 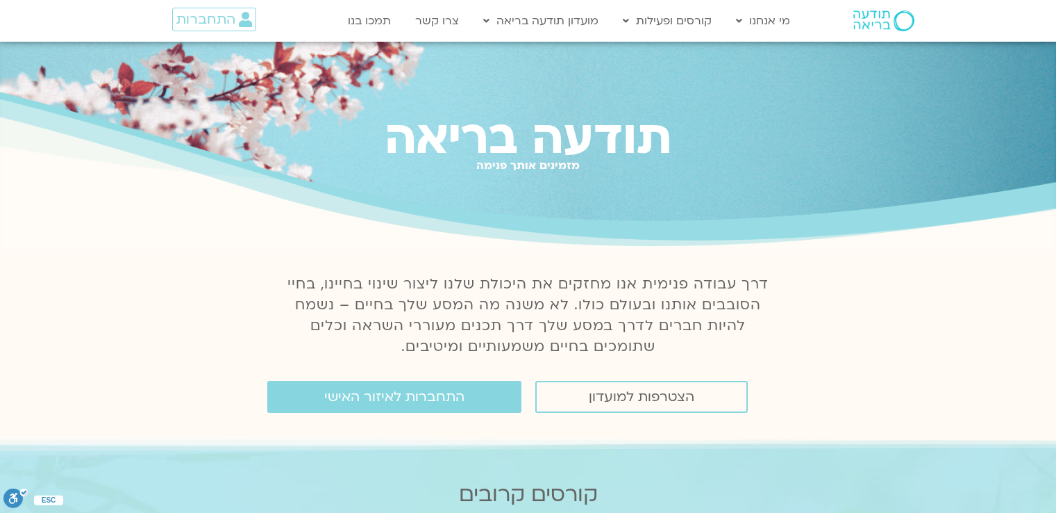 What do you see at coordinates (763, 21) in the screenshot?
I see `a: מי אנחנו` at bounding box center [763, 21].